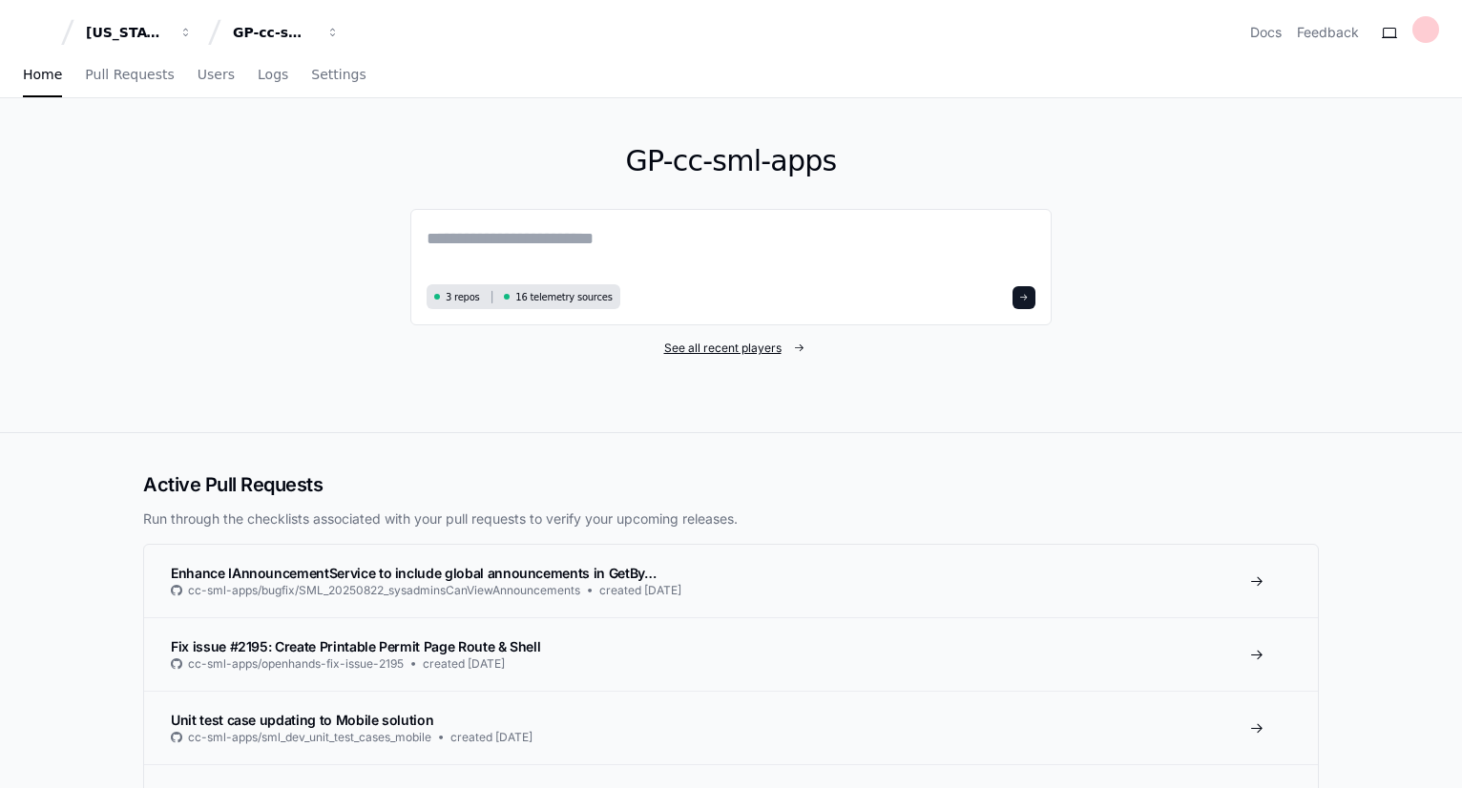  I want to click on h1: GP-cc-sml-apps, so click(731, 161).